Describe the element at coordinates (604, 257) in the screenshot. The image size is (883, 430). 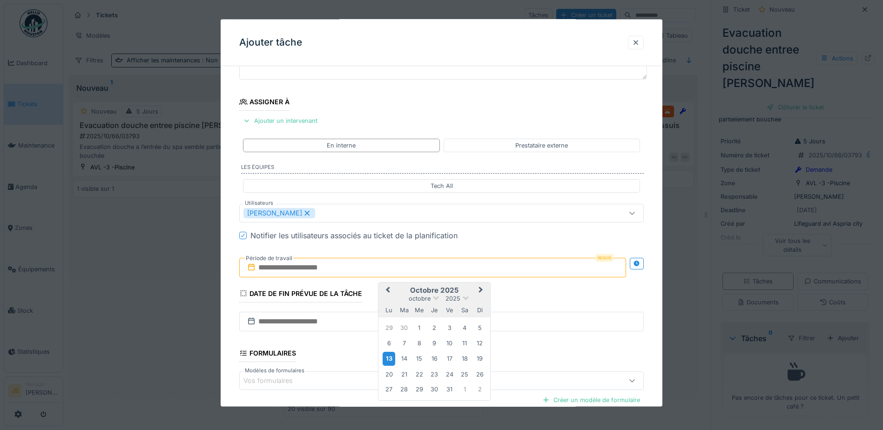
I see `div: Requis` at that location.